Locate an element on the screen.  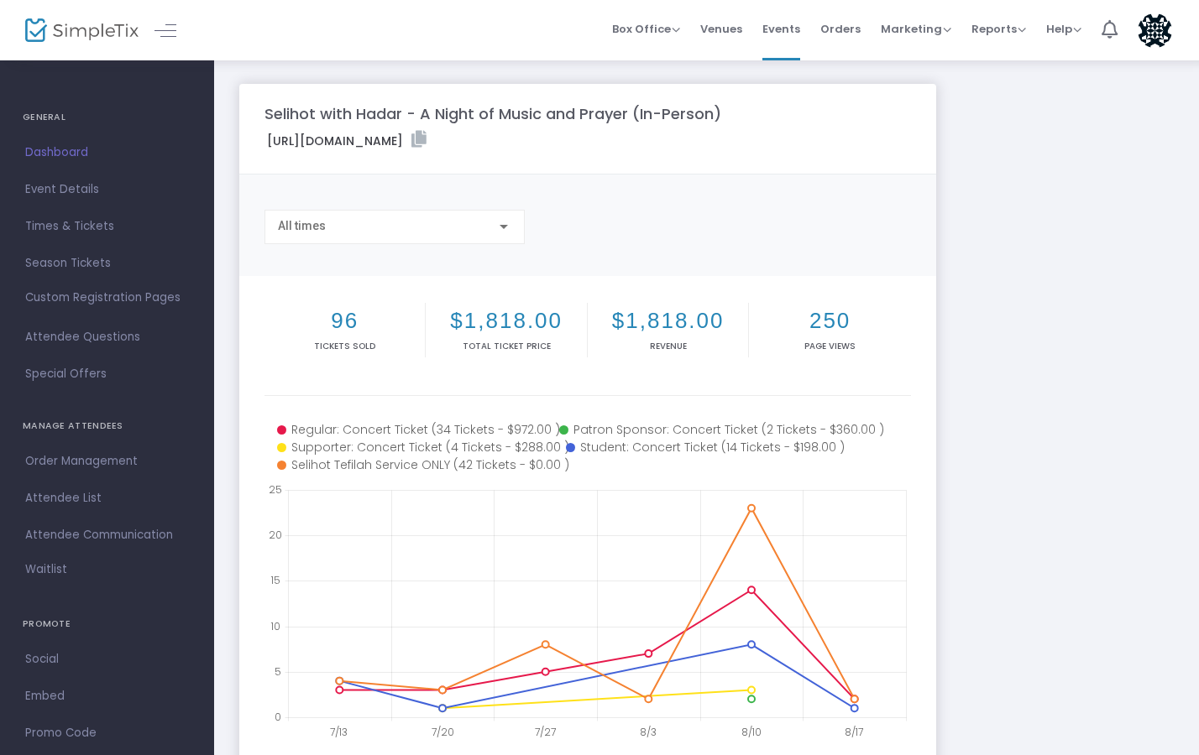
text: 15 is located at coordinates (275, 580).